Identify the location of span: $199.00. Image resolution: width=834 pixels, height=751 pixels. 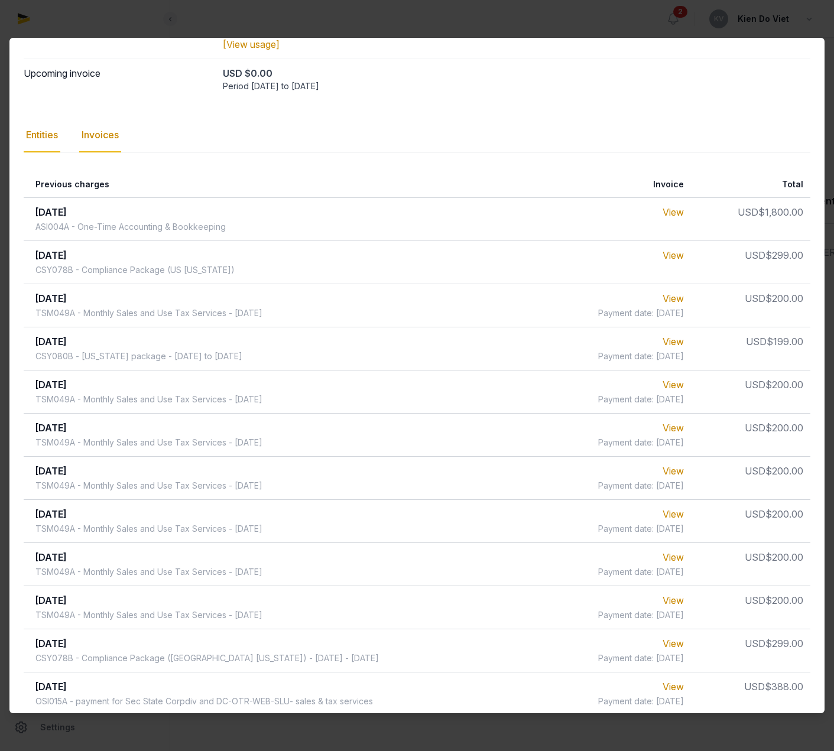
(785, 342).